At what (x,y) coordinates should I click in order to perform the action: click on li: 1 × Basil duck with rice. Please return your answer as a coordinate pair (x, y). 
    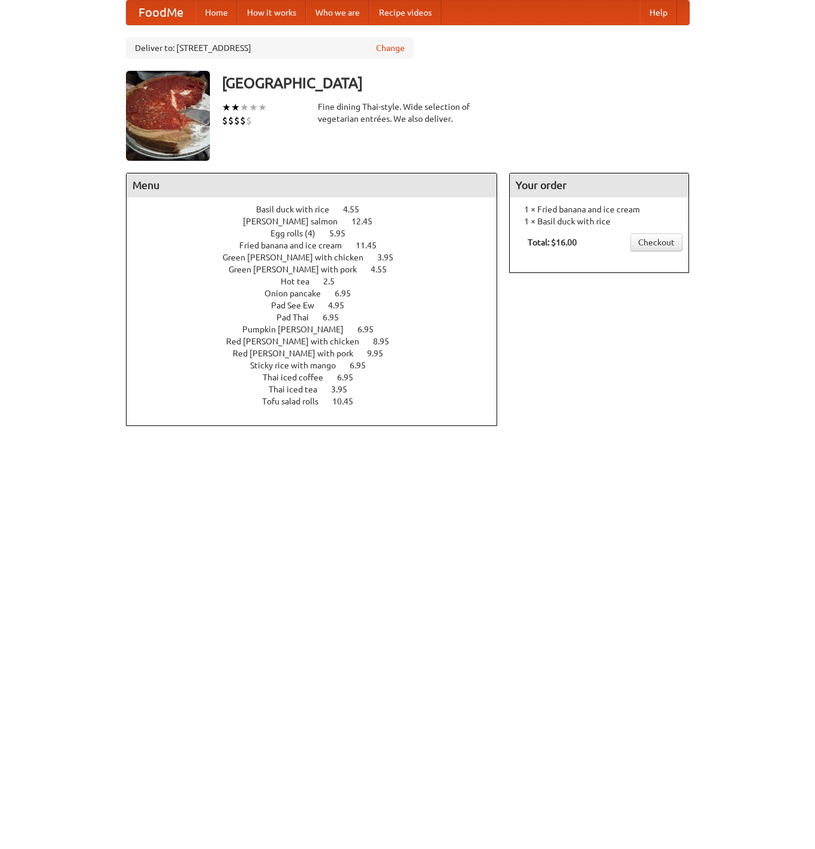
    Looking at the image, I should click on (599, 221).